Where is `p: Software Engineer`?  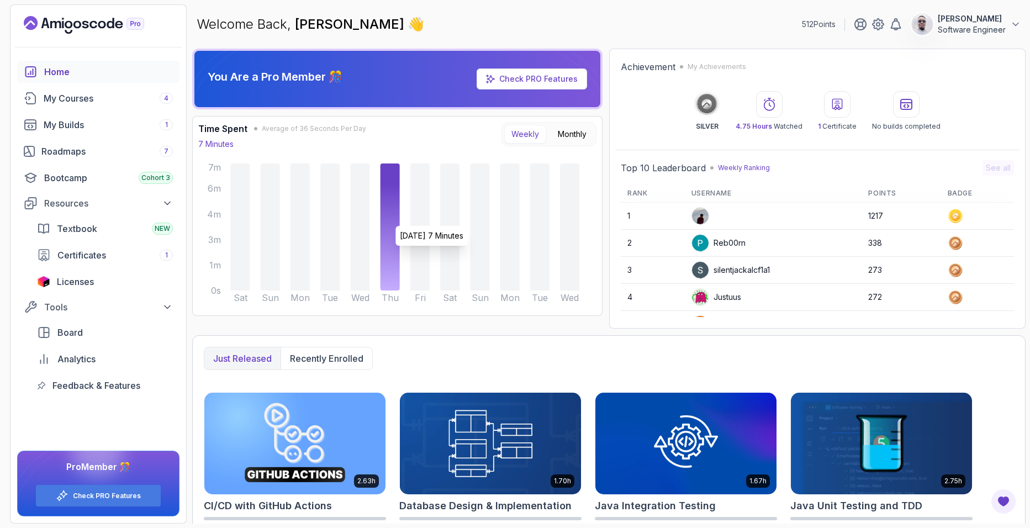
p: Software Engineer is located at coordinates (972, 30).